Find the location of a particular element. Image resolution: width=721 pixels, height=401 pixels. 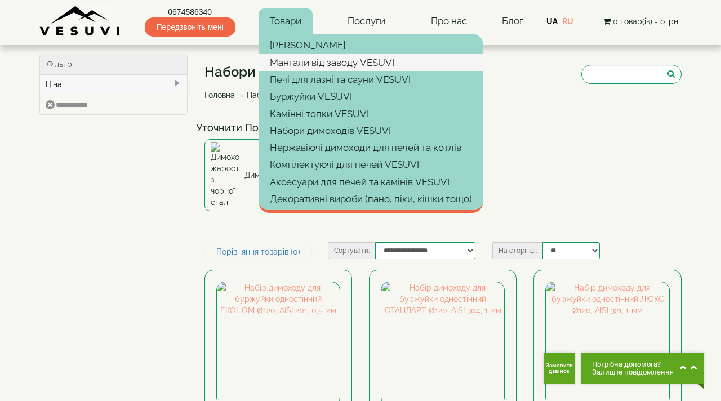

img: Завод VESUVI is located at coordinates (80, 21).